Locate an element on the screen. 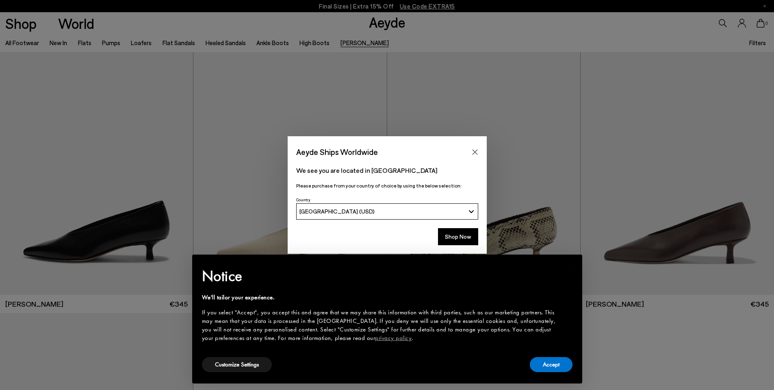 The height and width of the screenshot is (390, 774). button: Customize Settings is located at coordinates (237, 364).